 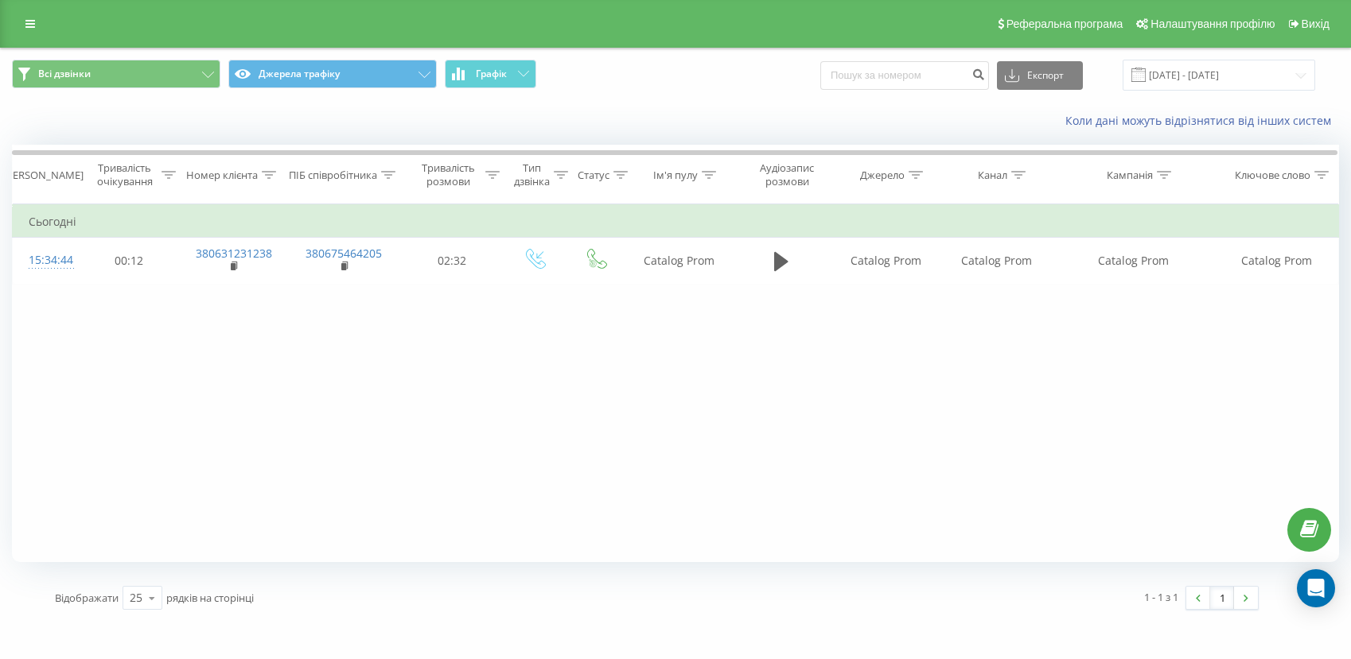 What do you see at coordinates (1272, 175) in the screenshot?
I see `div: Ключове слово` at bounding box center [1272, 175].